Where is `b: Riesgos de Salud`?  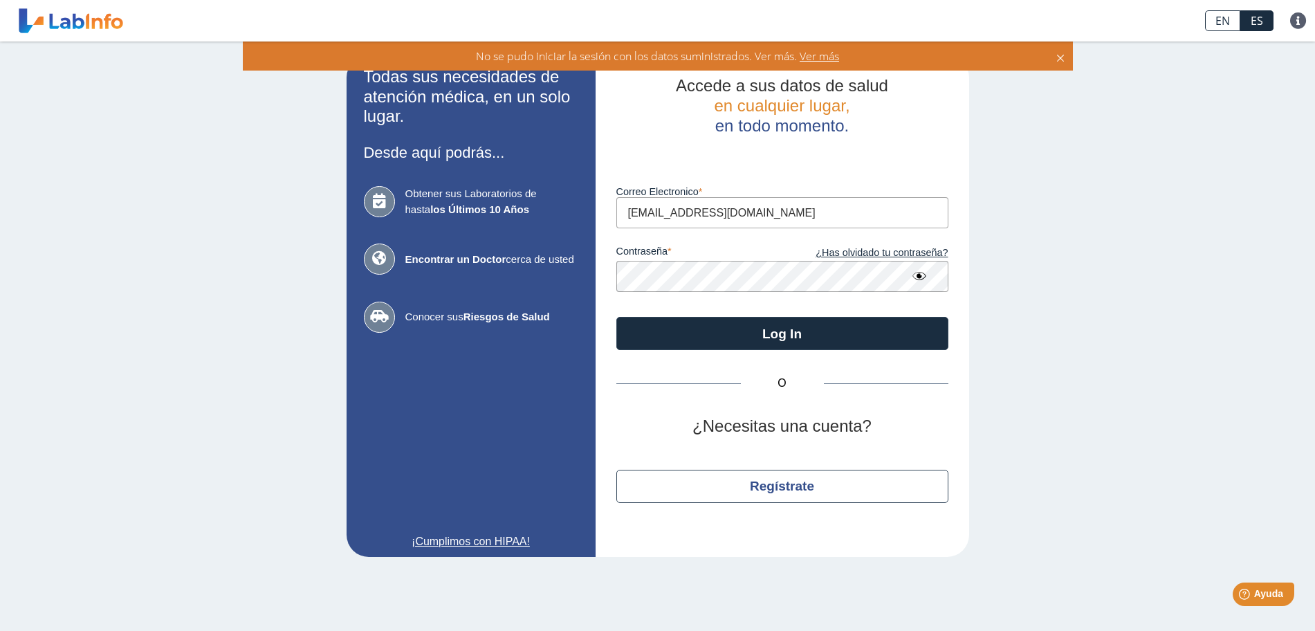 b: Riesgos de Salud is located at coordinates (506, 316).